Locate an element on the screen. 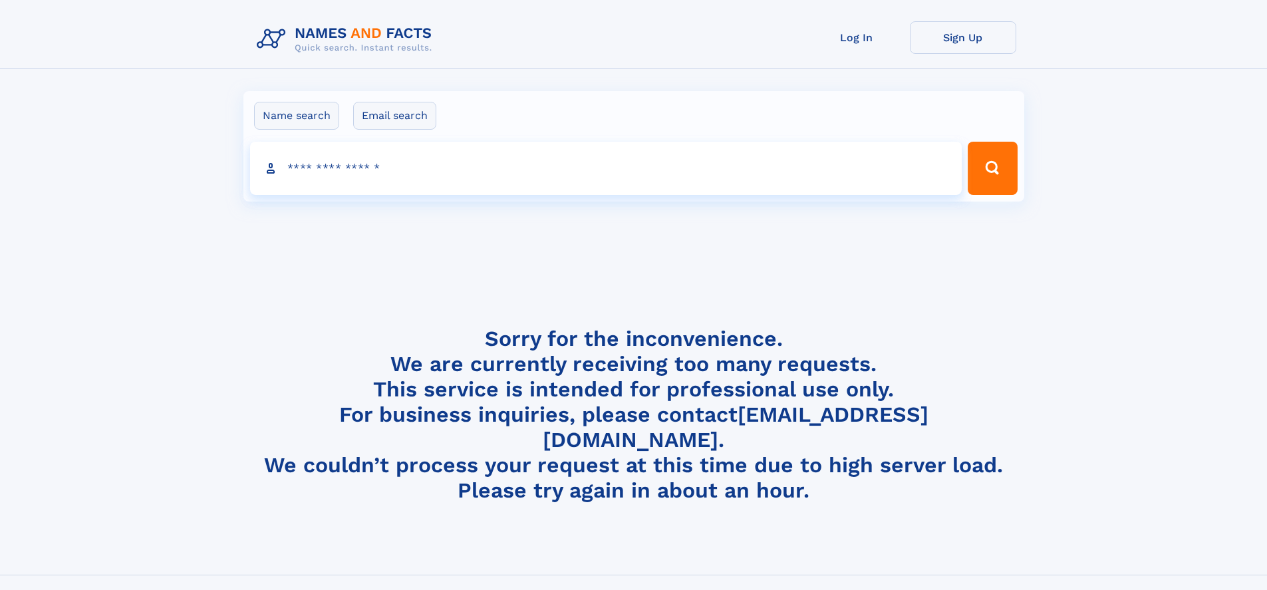 The width and height of the screenshot is (1267, 590). a: Sign Up is located at coordinates (963, 37).